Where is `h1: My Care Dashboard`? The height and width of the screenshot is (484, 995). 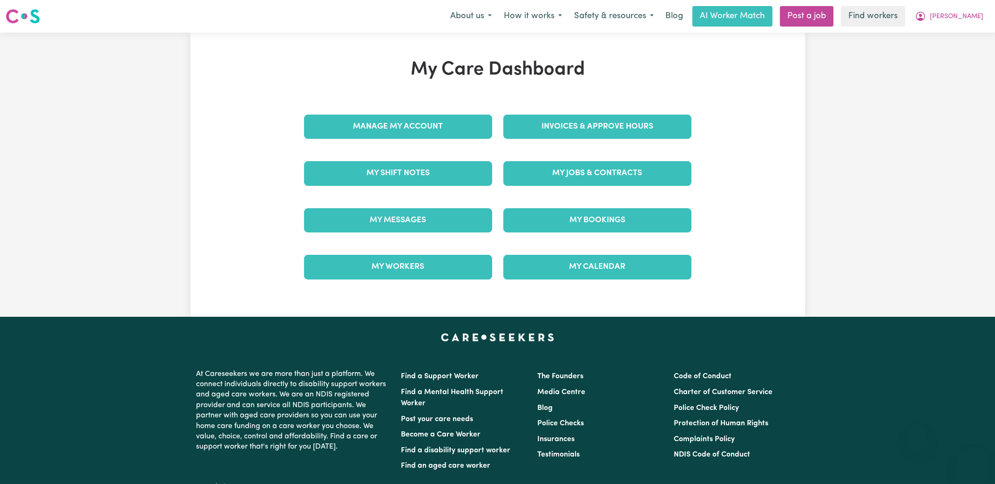 h1: My Care Dashboard is located at coordinates (498, 70).